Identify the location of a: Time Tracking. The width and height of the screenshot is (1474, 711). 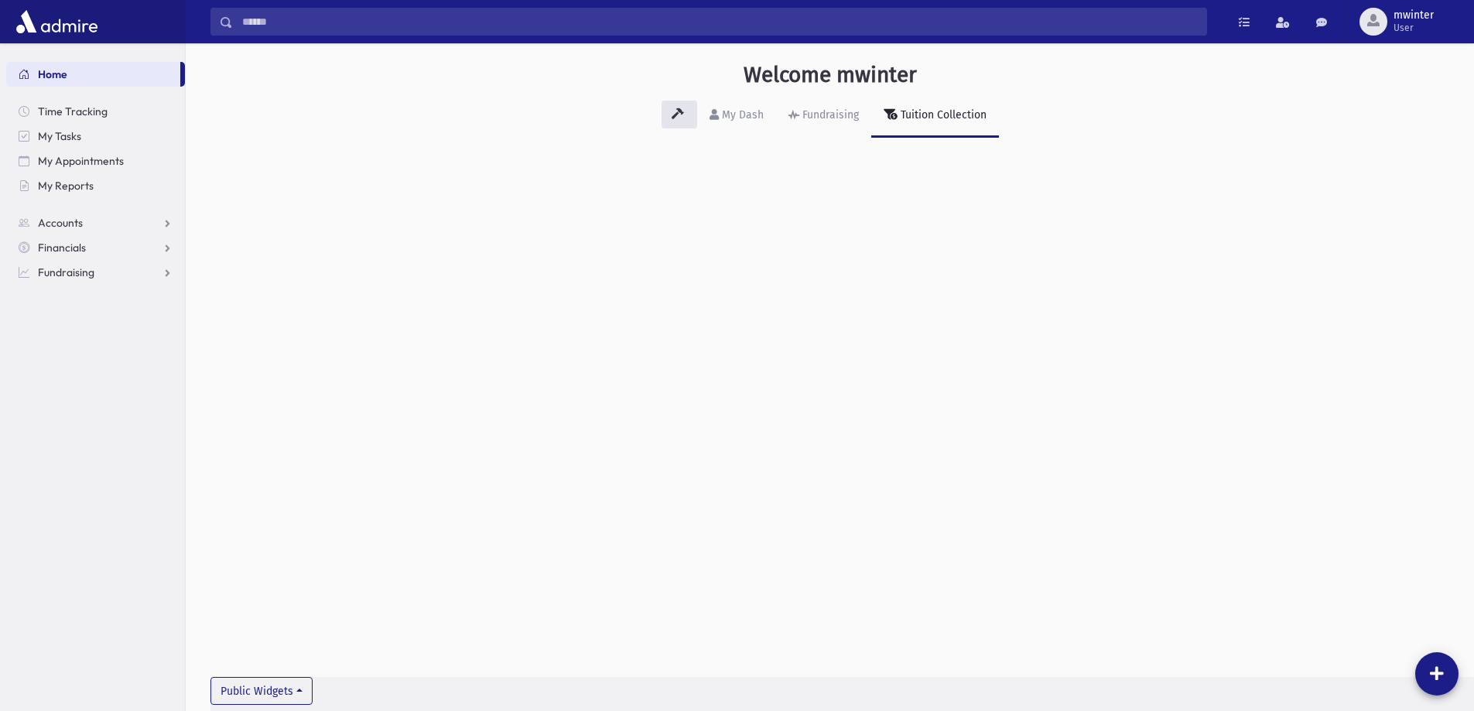
(95, 111).